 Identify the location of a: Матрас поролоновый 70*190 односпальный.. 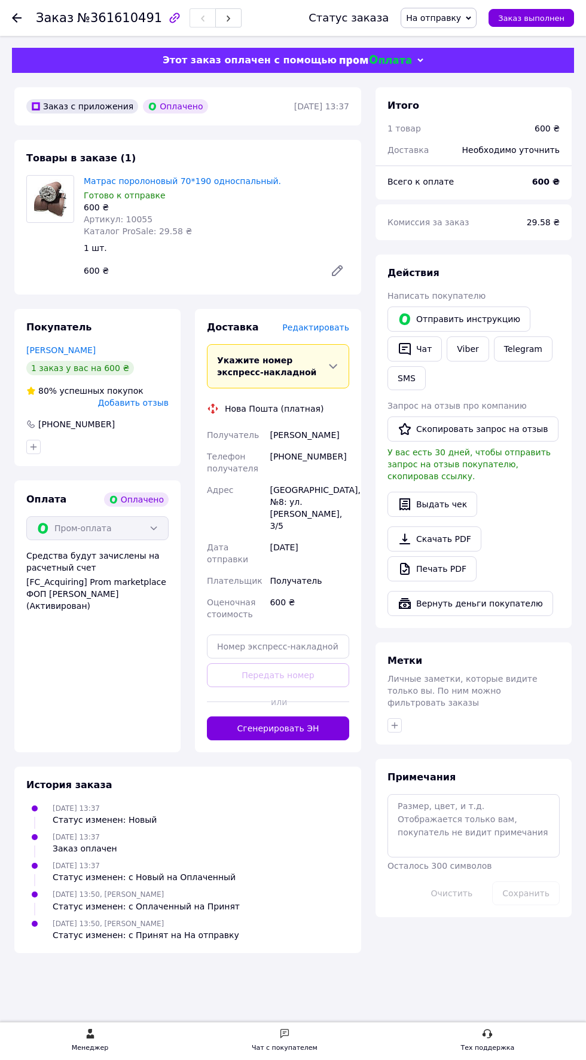
(182, 181).